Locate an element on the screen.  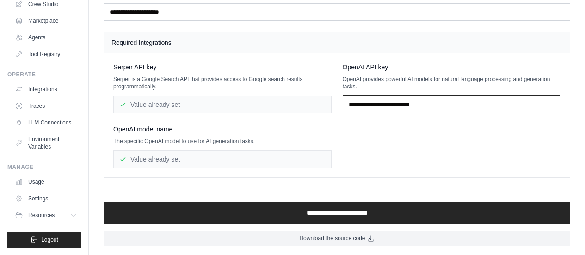
span: Resources is located at coordinates (41, 215).